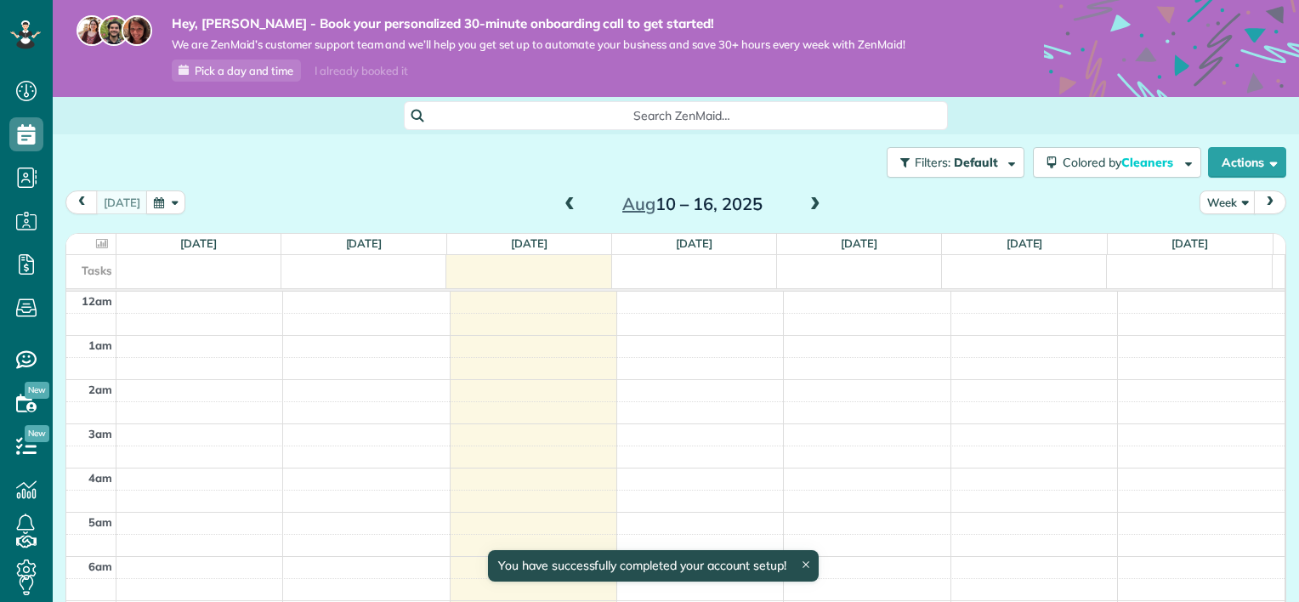 Image resolution: width=1299 pixels, height=602 pixels. Describe the element at coordinates (538, 44) in the screenshot. I see `span: We are ZenMaid’s customer support team and we’ll help you get set up to automate your business an...` at that location.